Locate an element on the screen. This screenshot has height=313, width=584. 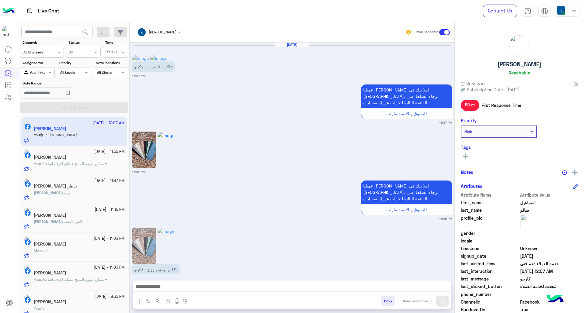
span: timezone is located at coordinates (490, 249).